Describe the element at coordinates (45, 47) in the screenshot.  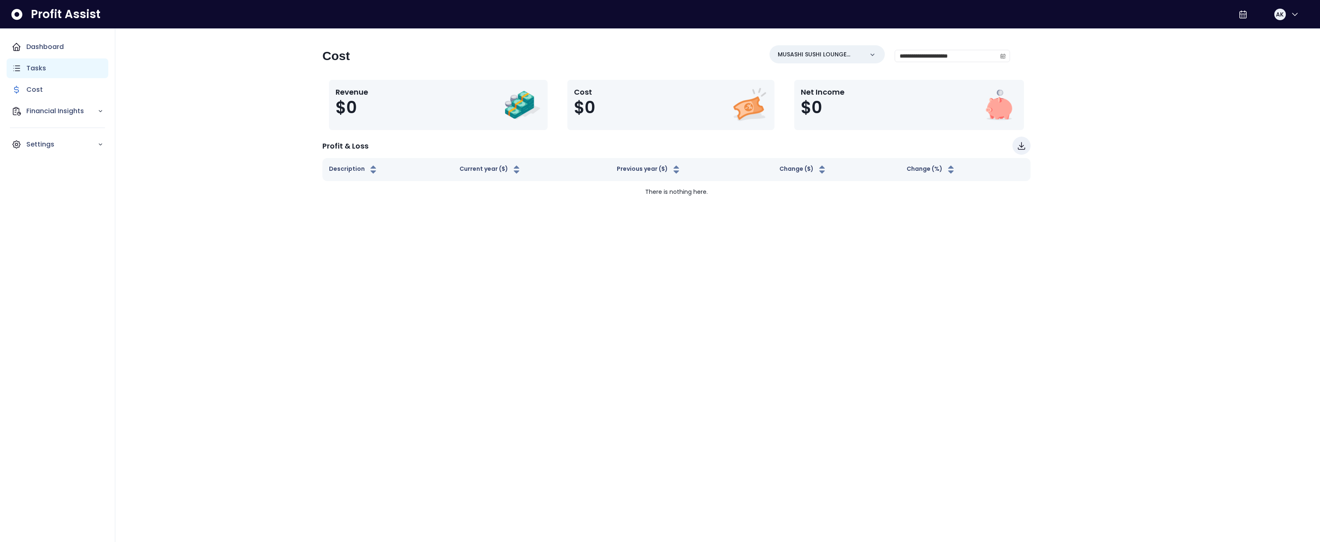
I see `p: Dashboard` at that location.